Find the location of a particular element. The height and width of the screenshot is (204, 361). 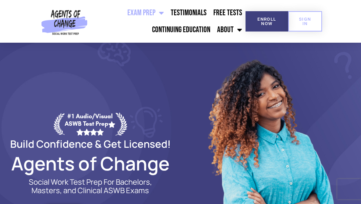

p: Social Work Test Prep For Bachelors, Masters, and Clinical ASWB Exams is located at coordinates (90, 186).